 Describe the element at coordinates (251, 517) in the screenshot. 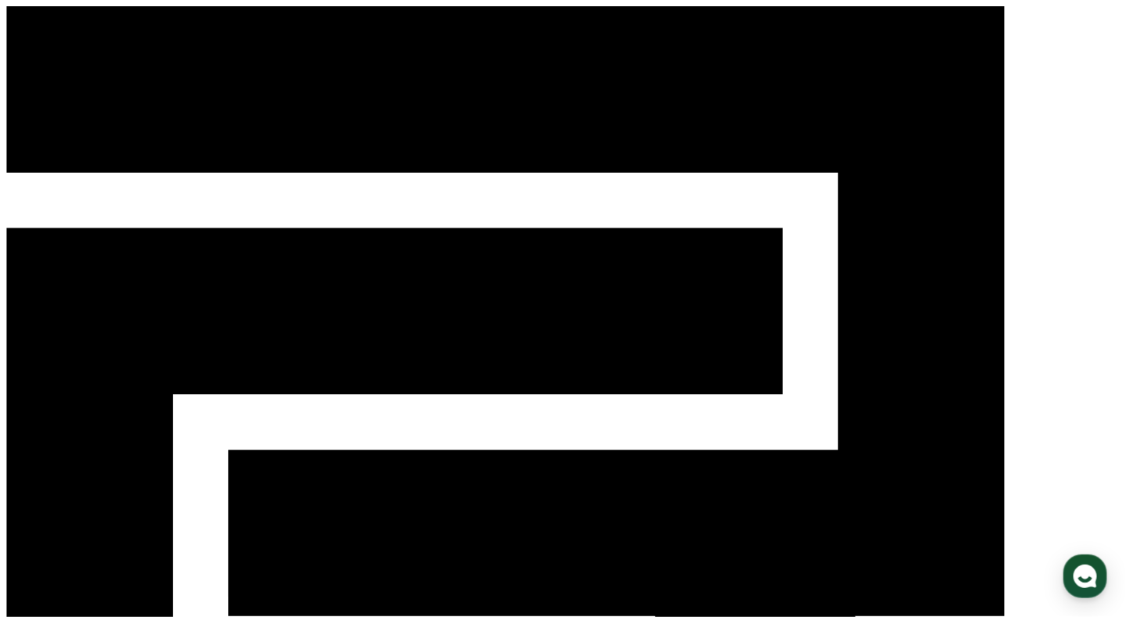

I see `span: 설정` at that location.